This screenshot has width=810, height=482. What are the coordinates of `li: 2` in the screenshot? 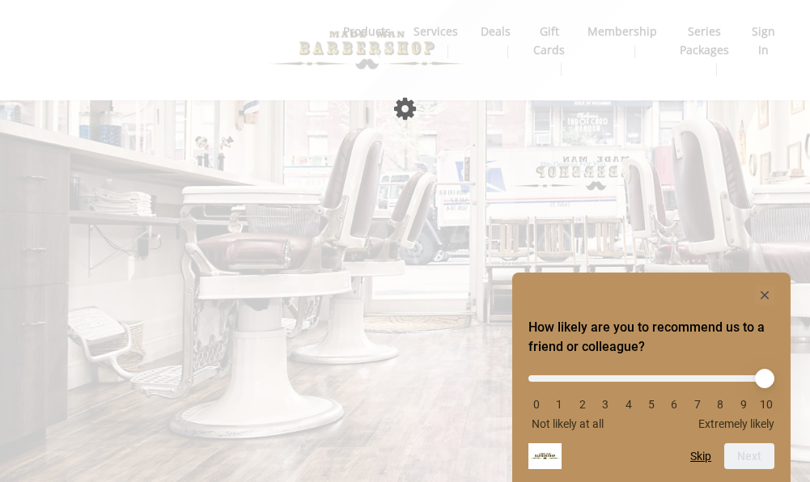 It's located at (582, 404).